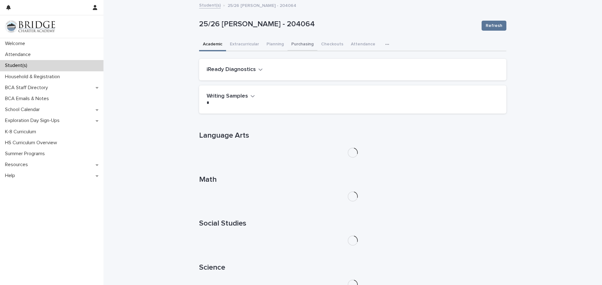  Describe the element at coordinates (352, 136) in the screenshot. I see `h1: Language Arts` at that location.